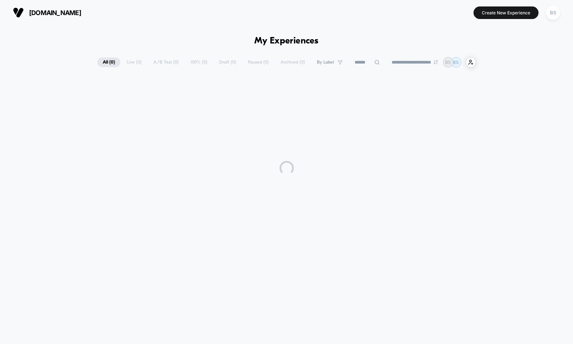  What do you see at coordinates (109, 62) in the screenshot?
I see `span: All ( 0 )` at bounding box center [109, 62].